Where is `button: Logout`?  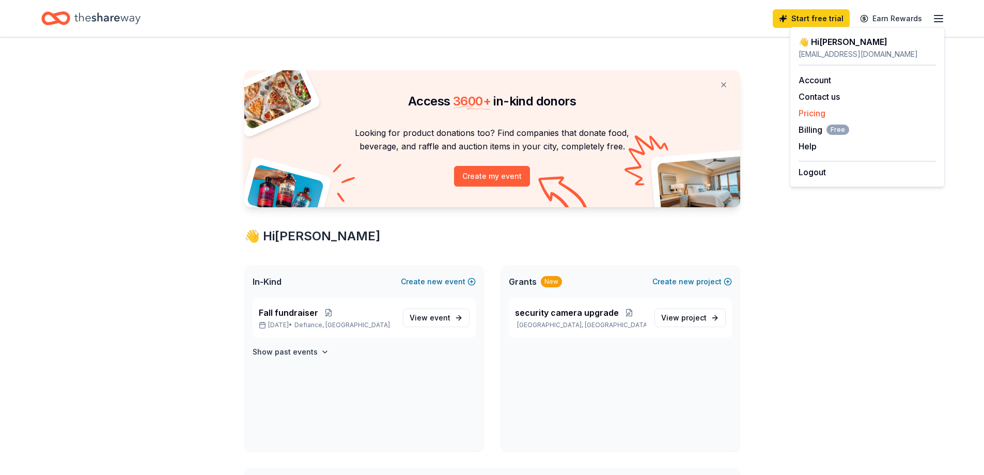
button: Logout is located at coordinates (812, 172).